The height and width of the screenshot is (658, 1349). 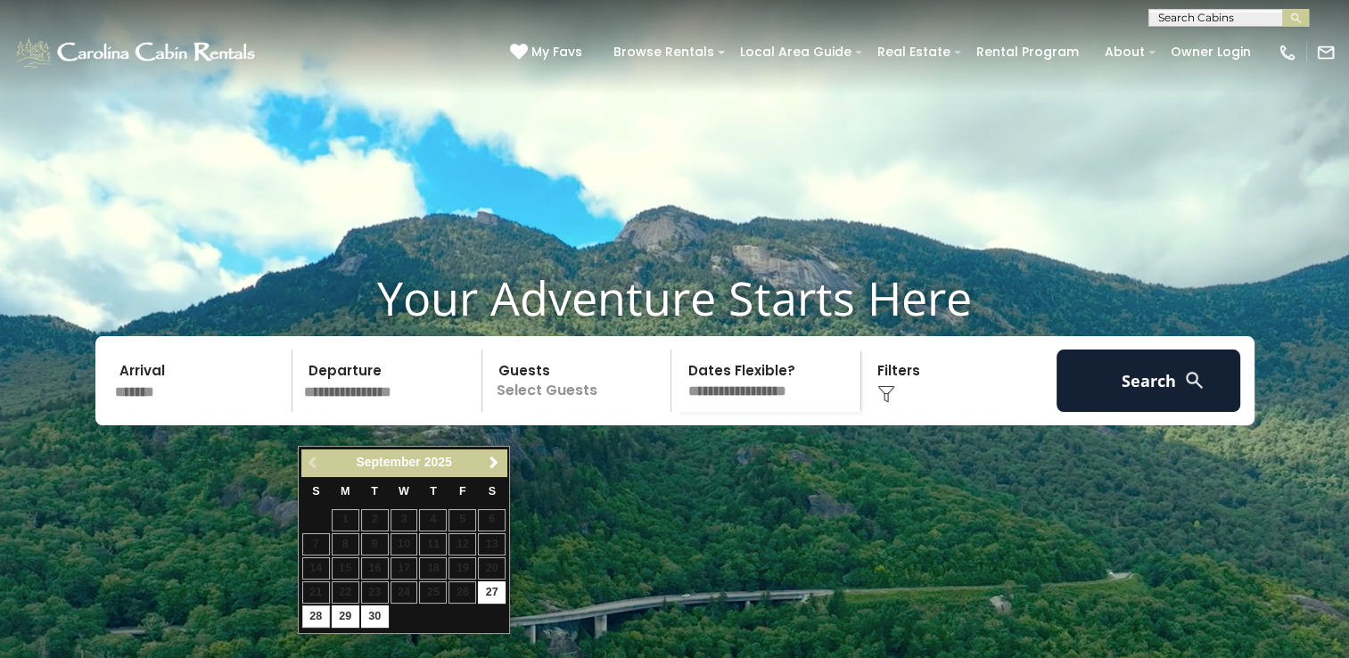 What do you see at coordinates (388, 462) in the screenshot?
I see `span: September` at bounding box center [388, 462].